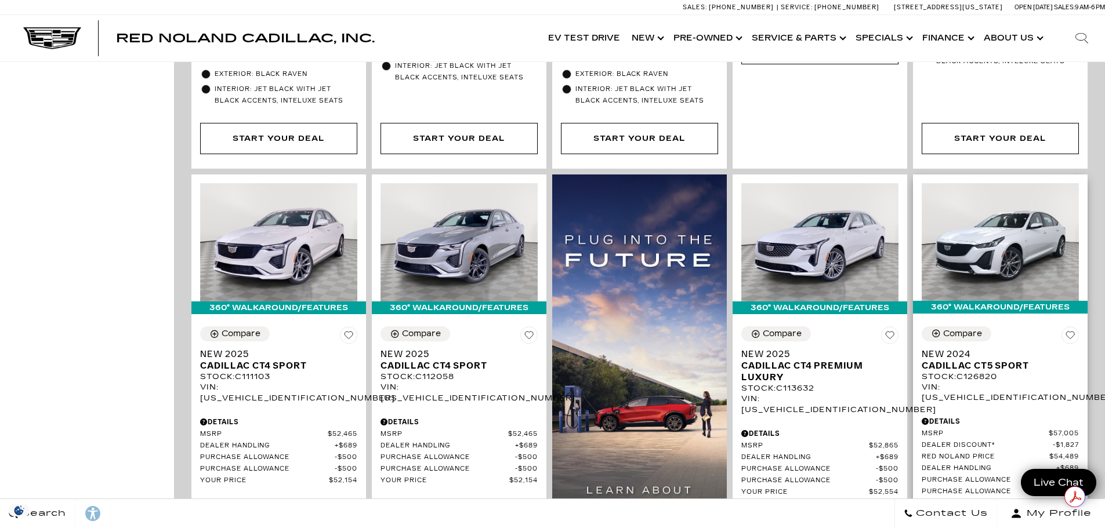 Image resolution: width=1105 pixels, height=528 pixels. Describe the element at coordinates (1051, 514) in the screenshot. I see `button: Open user profile menu` at that location.